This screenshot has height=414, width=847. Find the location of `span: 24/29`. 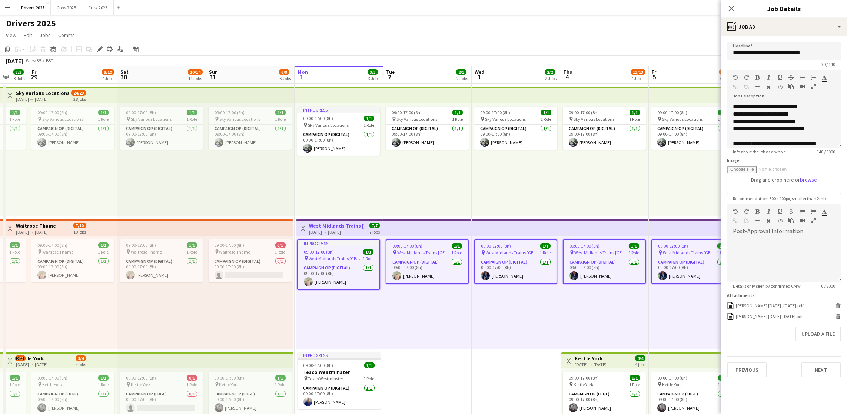

span: 24/29 is located at coordinates (79, 93).